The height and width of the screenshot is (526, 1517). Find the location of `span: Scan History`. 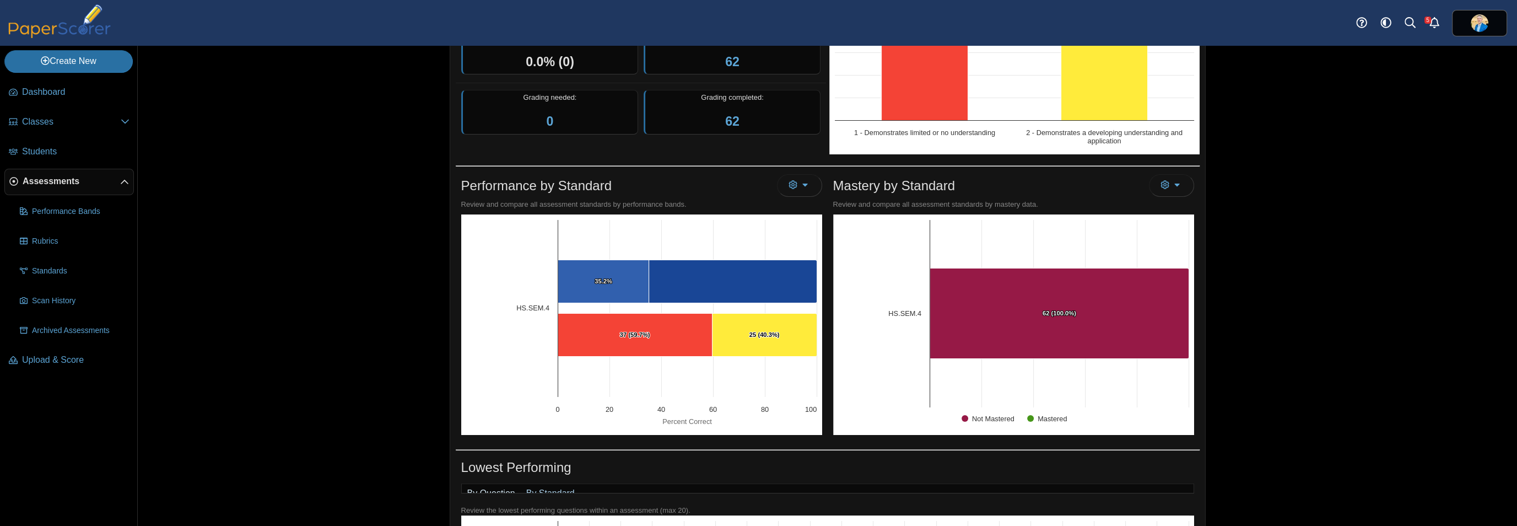

span: Scan History is located at coordinates (80, 301).